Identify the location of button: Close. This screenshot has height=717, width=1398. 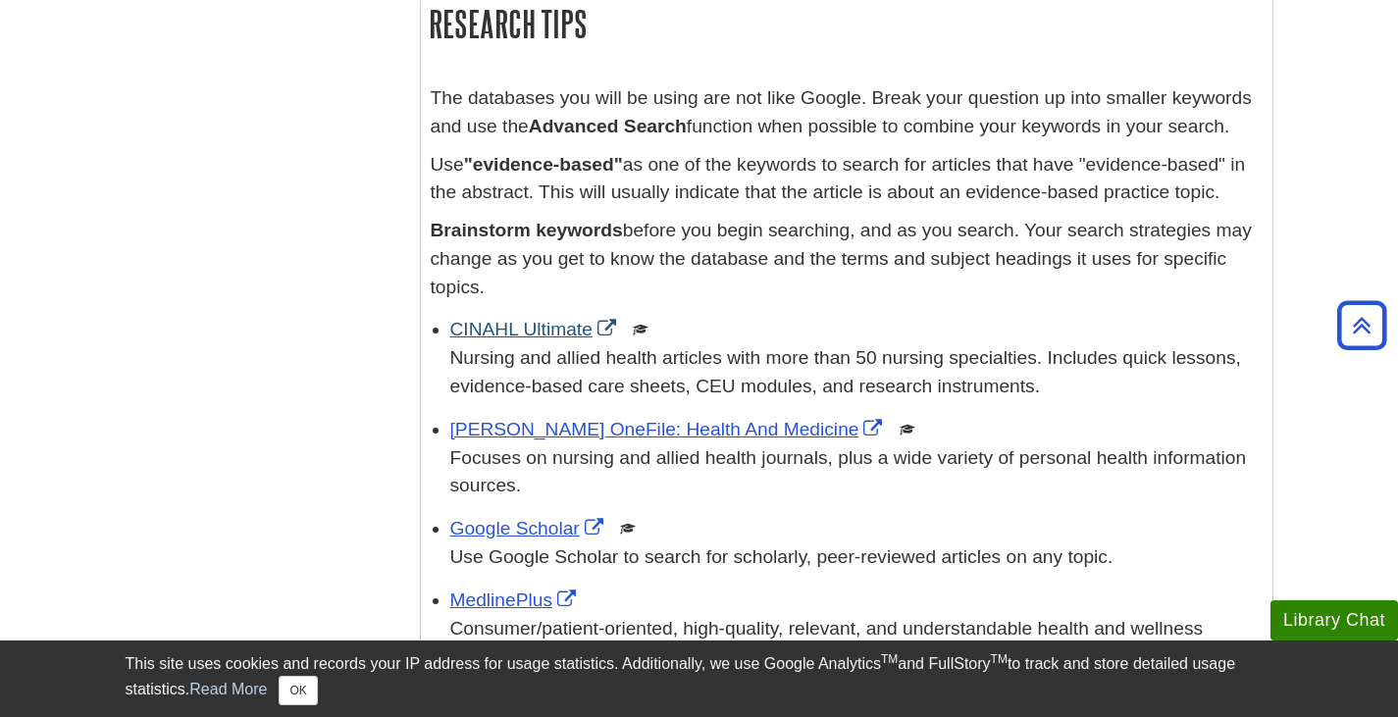
(297, 690).